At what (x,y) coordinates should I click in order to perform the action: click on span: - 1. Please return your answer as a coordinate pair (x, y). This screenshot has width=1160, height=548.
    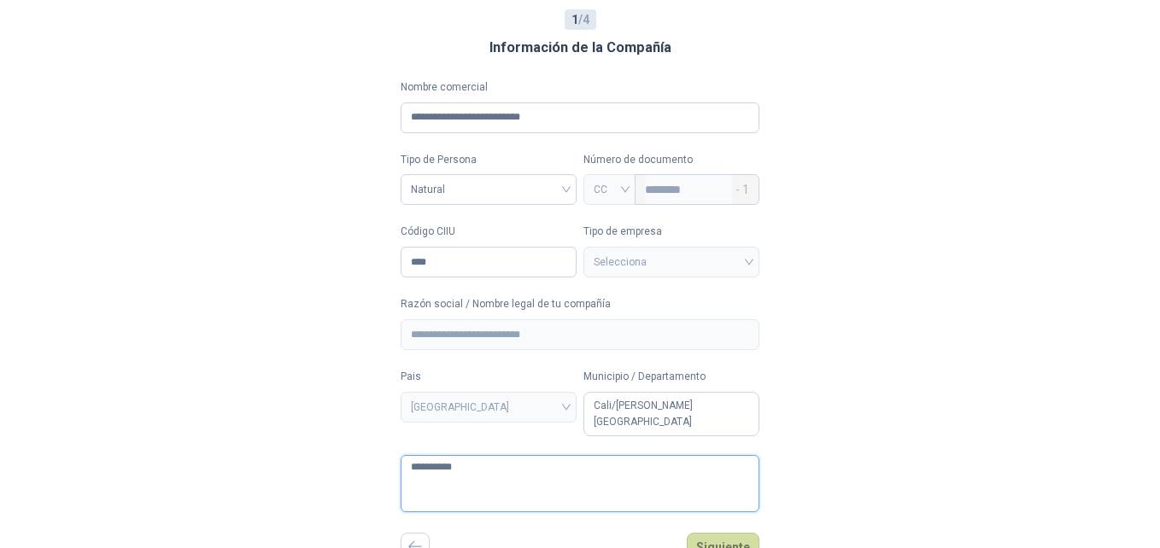
    Looking at the image, I should click on (742, 190).